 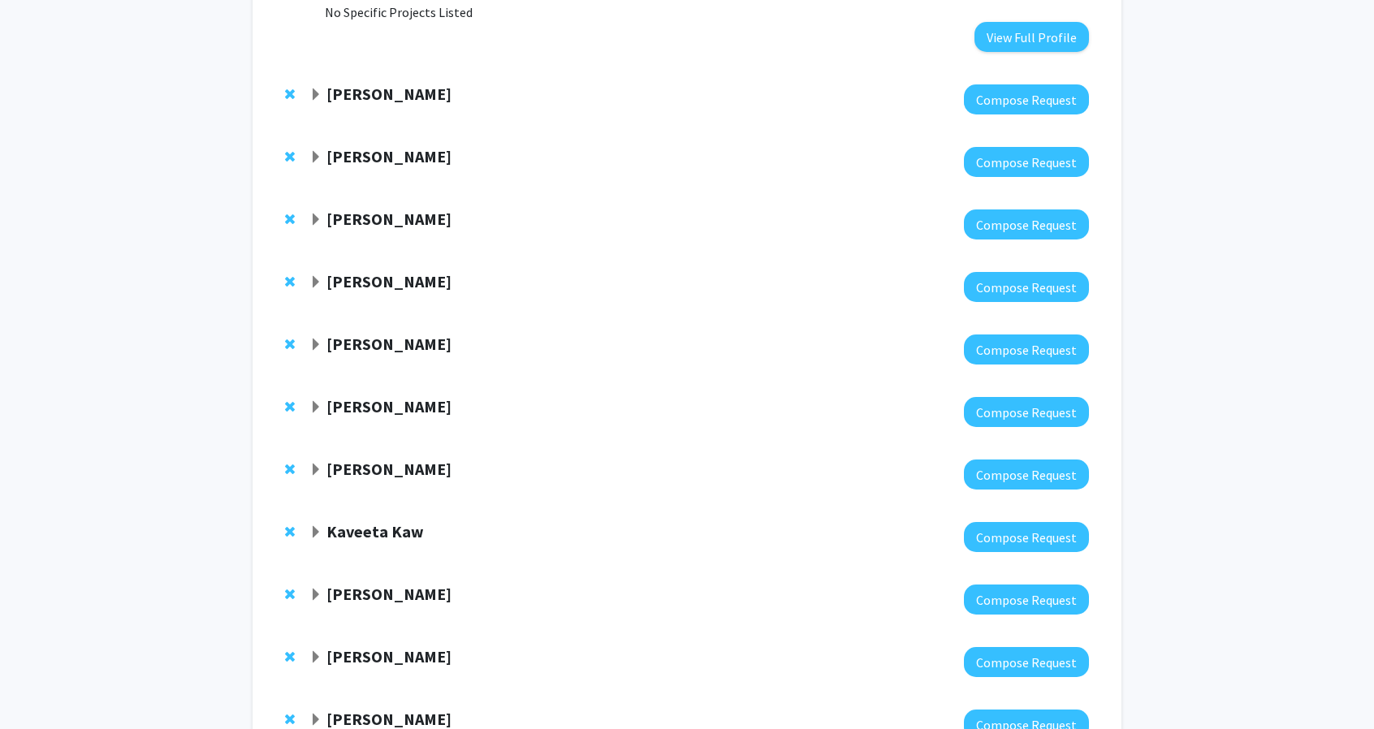 I want to click on button: Compose Request to Chrystal Paulos, so click(x=1026, y=99).